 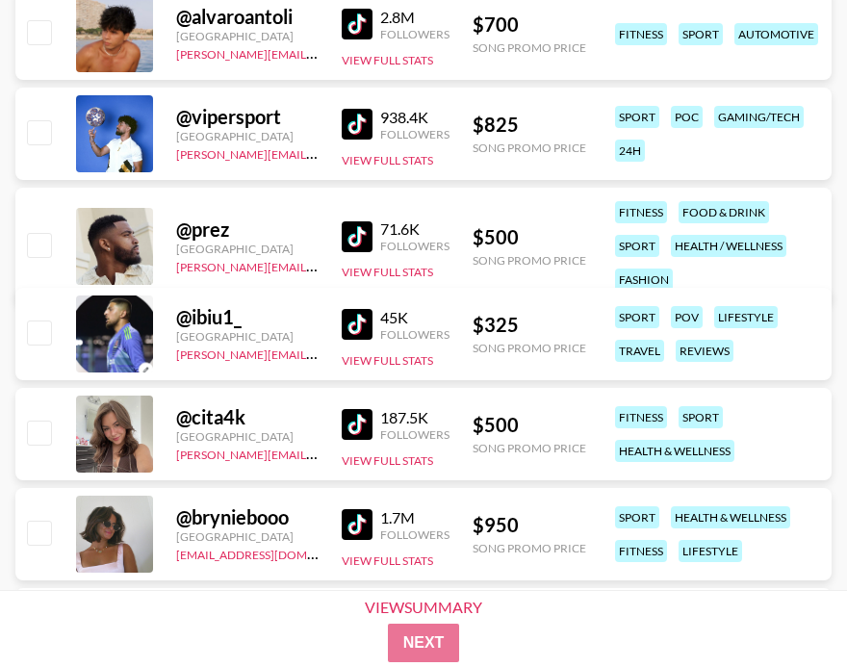 I want to click on div: $ 950, so click(x=529, y=524).